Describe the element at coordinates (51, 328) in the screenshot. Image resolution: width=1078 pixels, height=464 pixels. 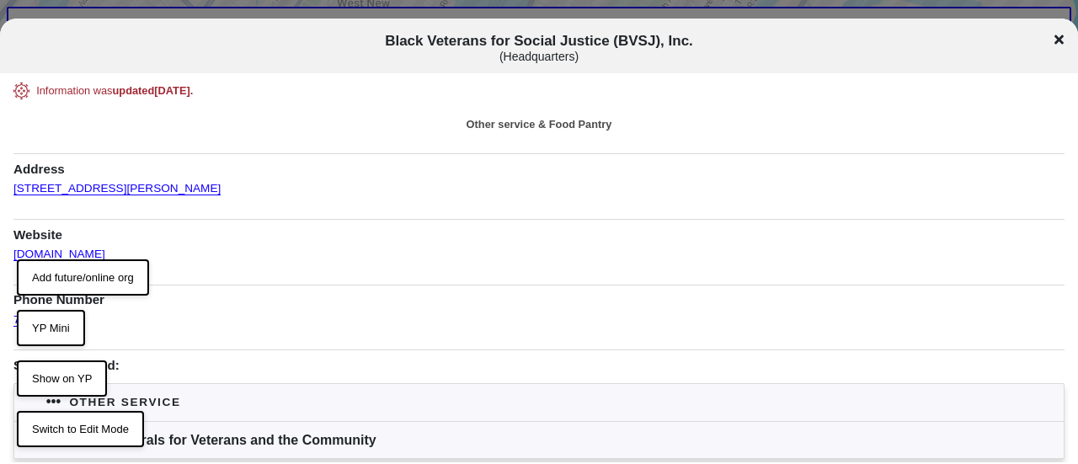
I see `button: YP Mini` at that location.